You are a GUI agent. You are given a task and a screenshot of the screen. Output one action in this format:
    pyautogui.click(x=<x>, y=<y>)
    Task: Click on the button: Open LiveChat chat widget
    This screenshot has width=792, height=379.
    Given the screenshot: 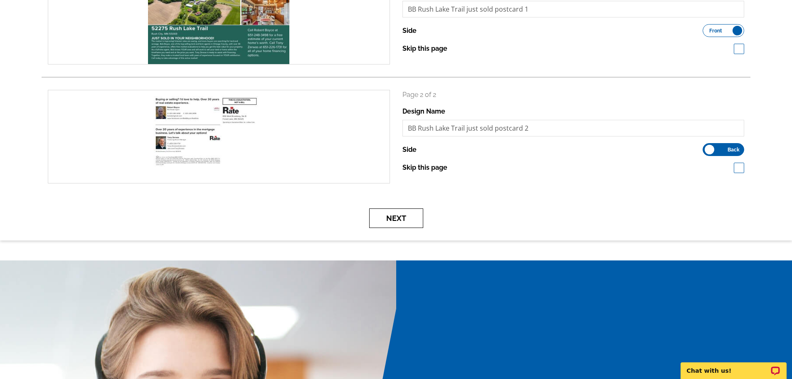 What is the action you would take?
    pyautogui.click(x=101, y=18)
    